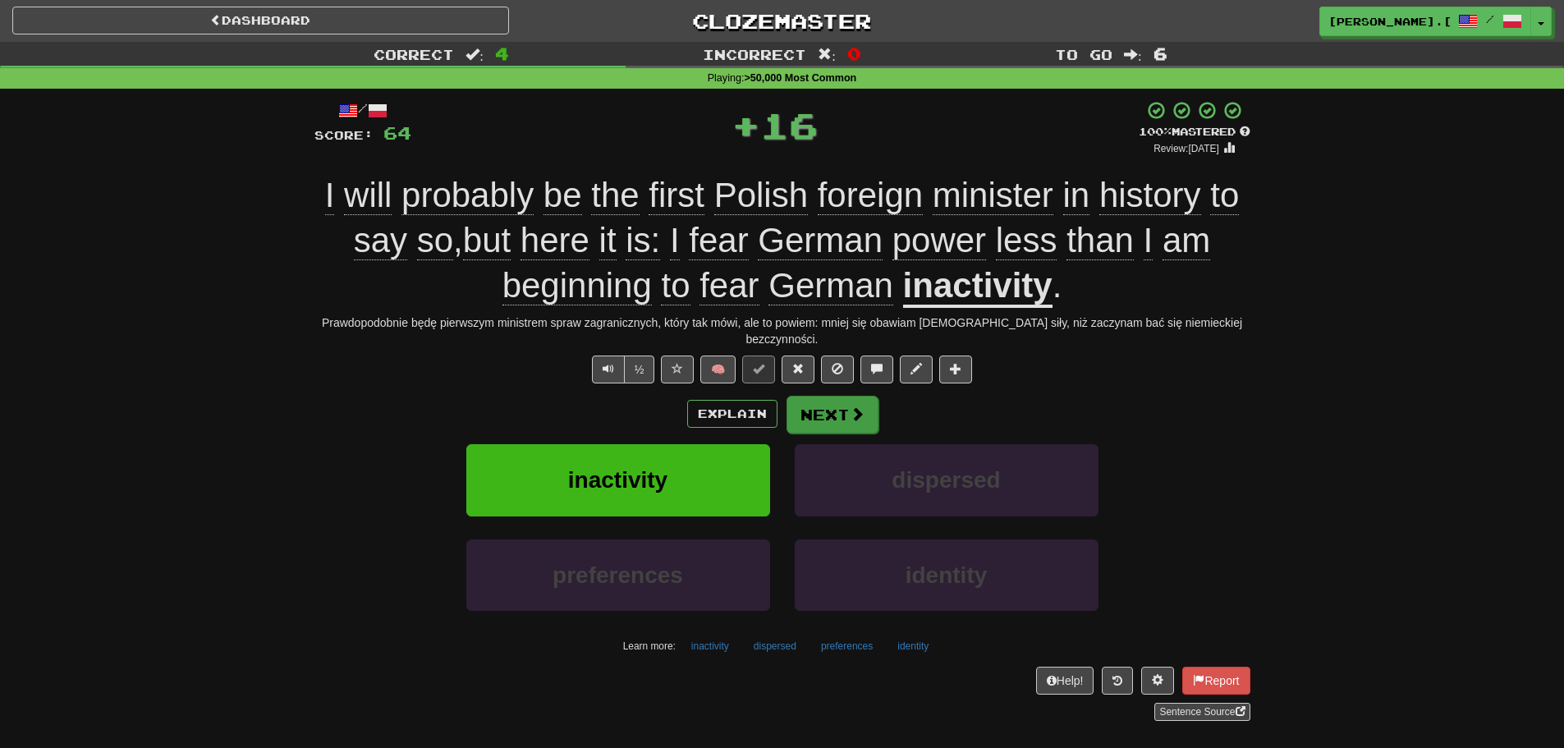  What do you see at coordinates (761, 195) in the screenshot?
I see `span: Polish` at bounding box center [761, 195].